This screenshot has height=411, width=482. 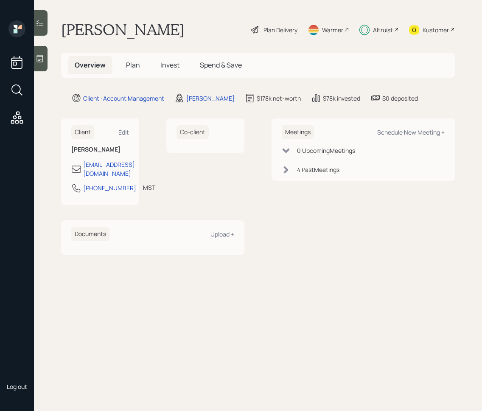 What do you see at coordinates (133, 65) in the screenshot?
I see `span: Plan` at bounding box center [133, 65].